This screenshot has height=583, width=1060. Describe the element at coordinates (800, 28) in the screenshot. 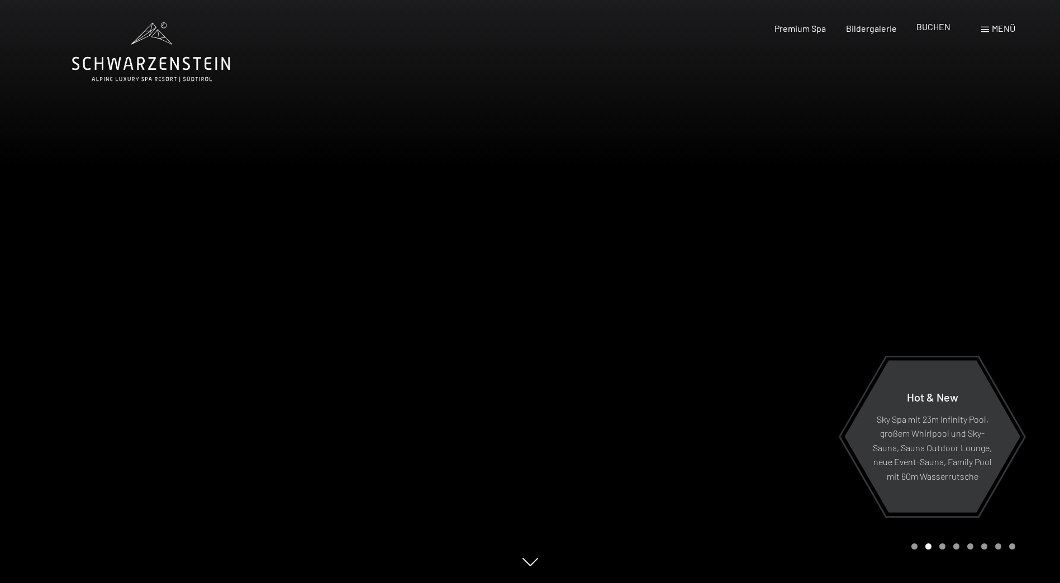

I see `a: Premium Spa` at that location.